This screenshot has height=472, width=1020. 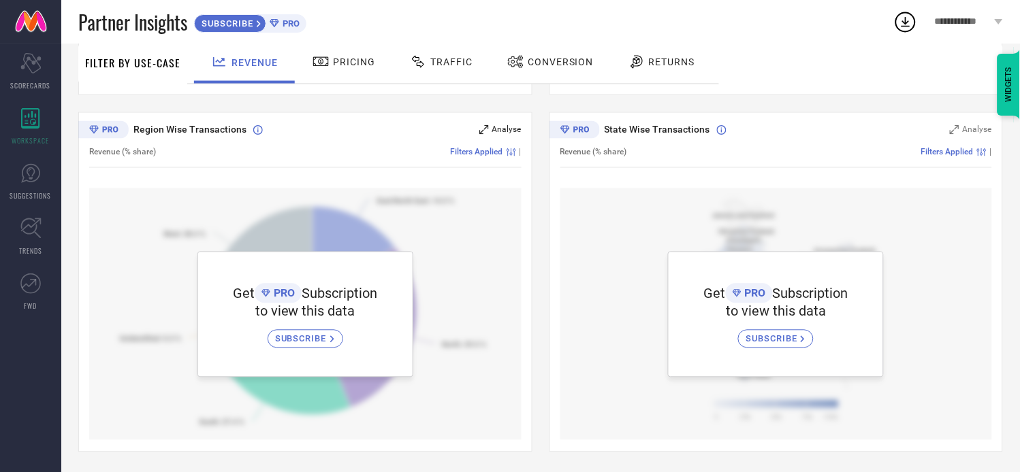 I want to click on span: SCORECARDS, so click(x=31, y=85).